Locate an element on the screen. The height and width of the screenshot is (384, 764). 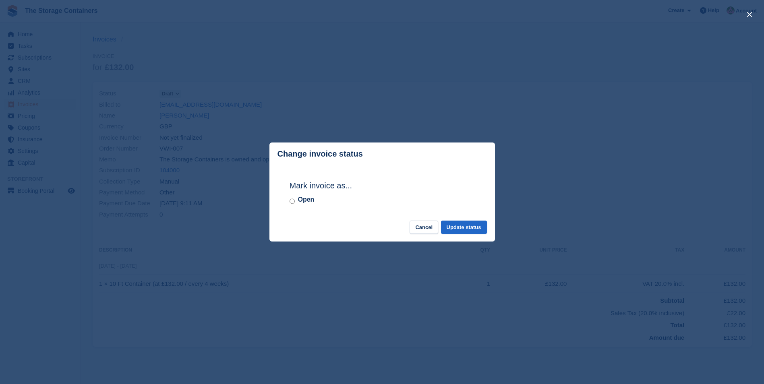
label: Open is located at coordinates (306, 200).